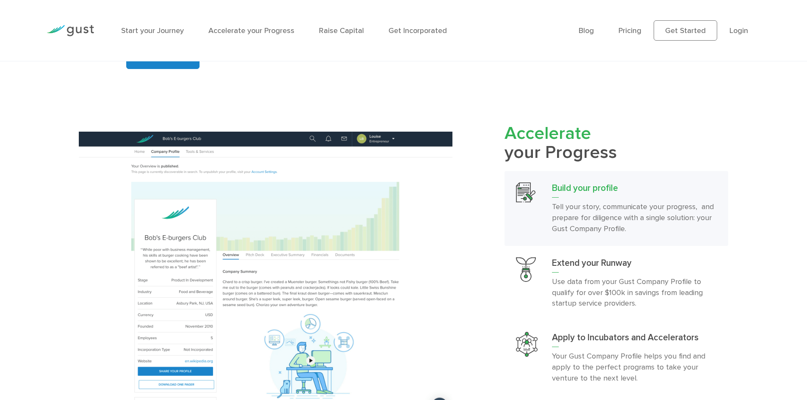  What do you see at coordinates (527, 344) in the screenshot?
I see `img: Apply To Incubators And Accelerators` at bounding box center [527, 344].